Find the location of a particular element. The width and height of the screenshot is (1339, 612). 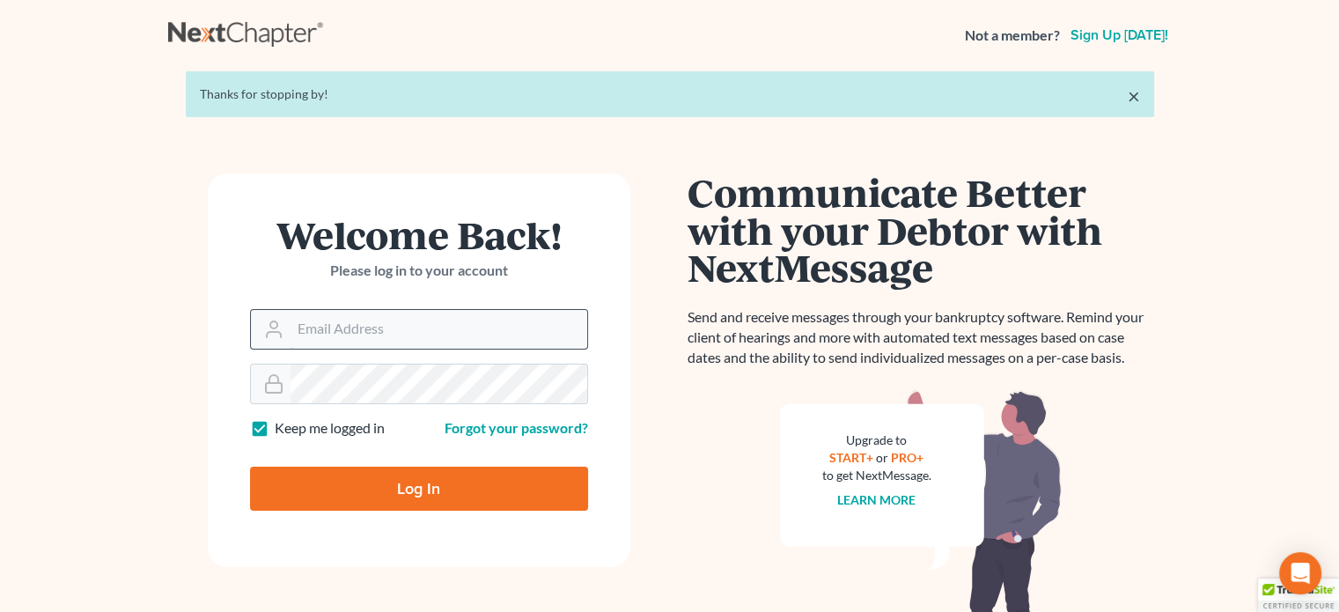

h1: Communicate Better with your Debtor with NextMessage is located at coordinates (921, 230).